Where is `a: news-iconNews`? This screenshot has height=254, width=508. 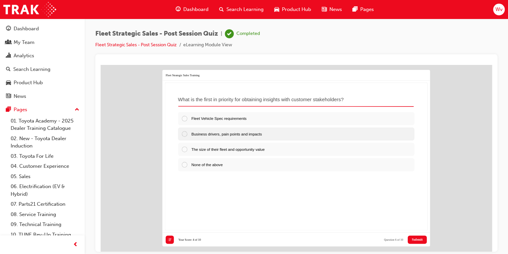 a: news-iconNews is located at coordinates (332, 9).